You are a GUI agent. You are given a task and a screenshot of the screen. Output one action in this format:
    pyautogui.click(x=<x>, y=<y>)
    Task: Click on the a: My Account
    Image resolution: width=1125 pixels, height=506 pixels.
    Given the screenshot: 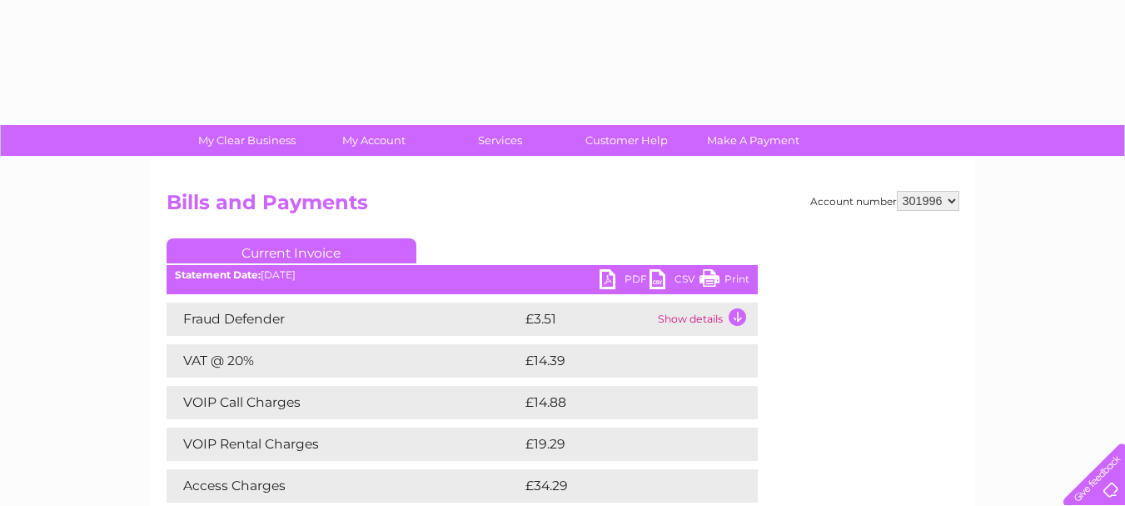 What is the action you would take?
    pyautogui.click(x=373, y=140)
    